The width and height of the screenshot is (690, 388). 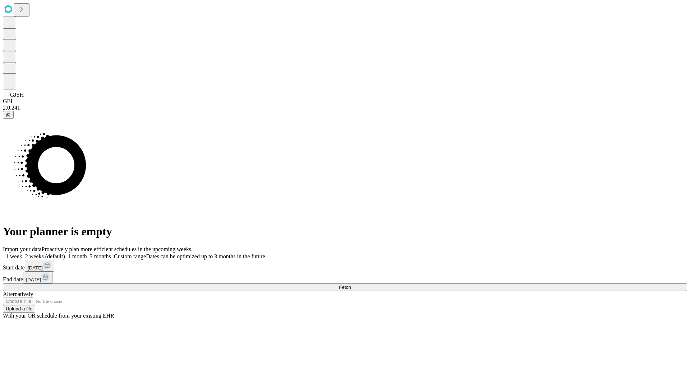 What do you see at coordinates (59, 316) in the screenshot?
I see `span: With your OR schedule from your existing EHR` at bounding box center [59, 316].